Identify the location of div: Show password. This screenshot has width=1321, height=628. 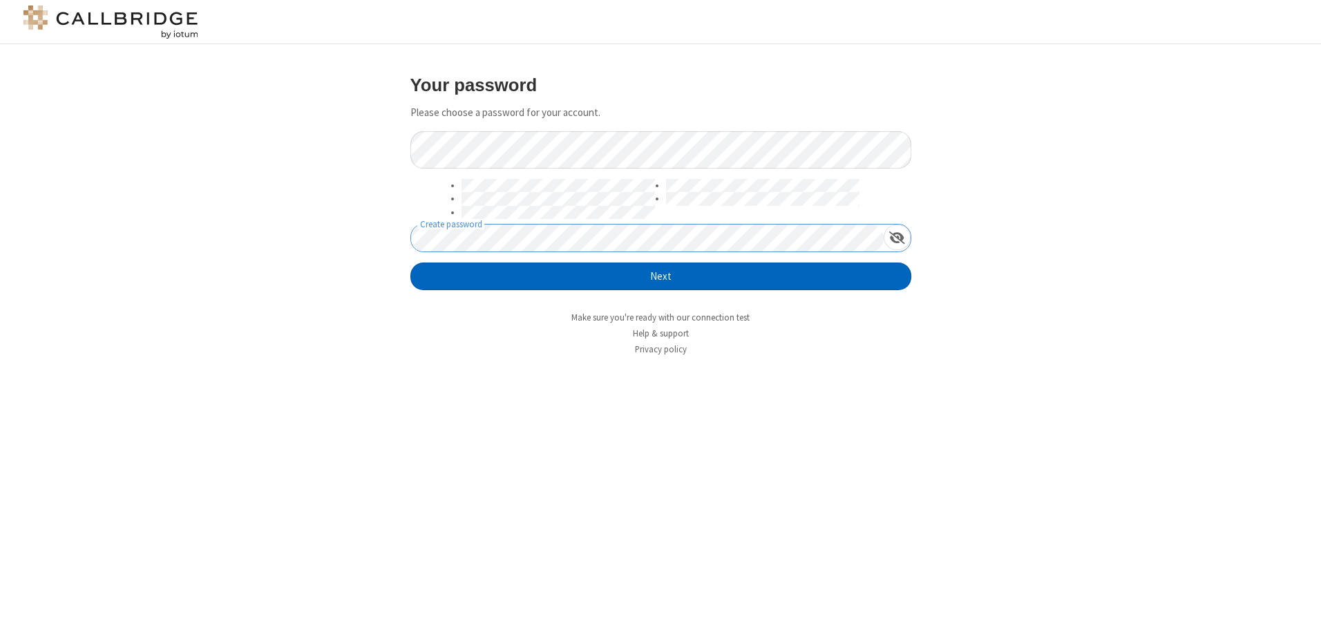
(897, 237).